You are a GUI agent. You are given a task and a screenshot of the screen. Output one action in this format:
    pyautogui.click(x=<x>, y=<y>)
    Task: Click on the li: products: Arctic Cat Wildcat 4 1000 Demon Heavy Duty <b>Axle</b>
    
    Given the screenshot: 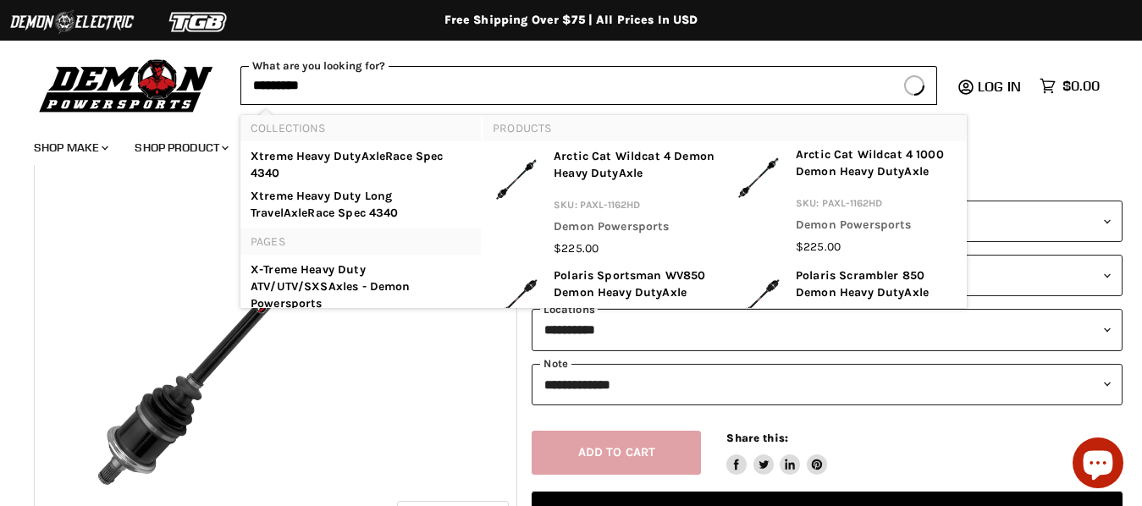 What is the action you would take?
    pyautogui.click(x=846, y=202)
    